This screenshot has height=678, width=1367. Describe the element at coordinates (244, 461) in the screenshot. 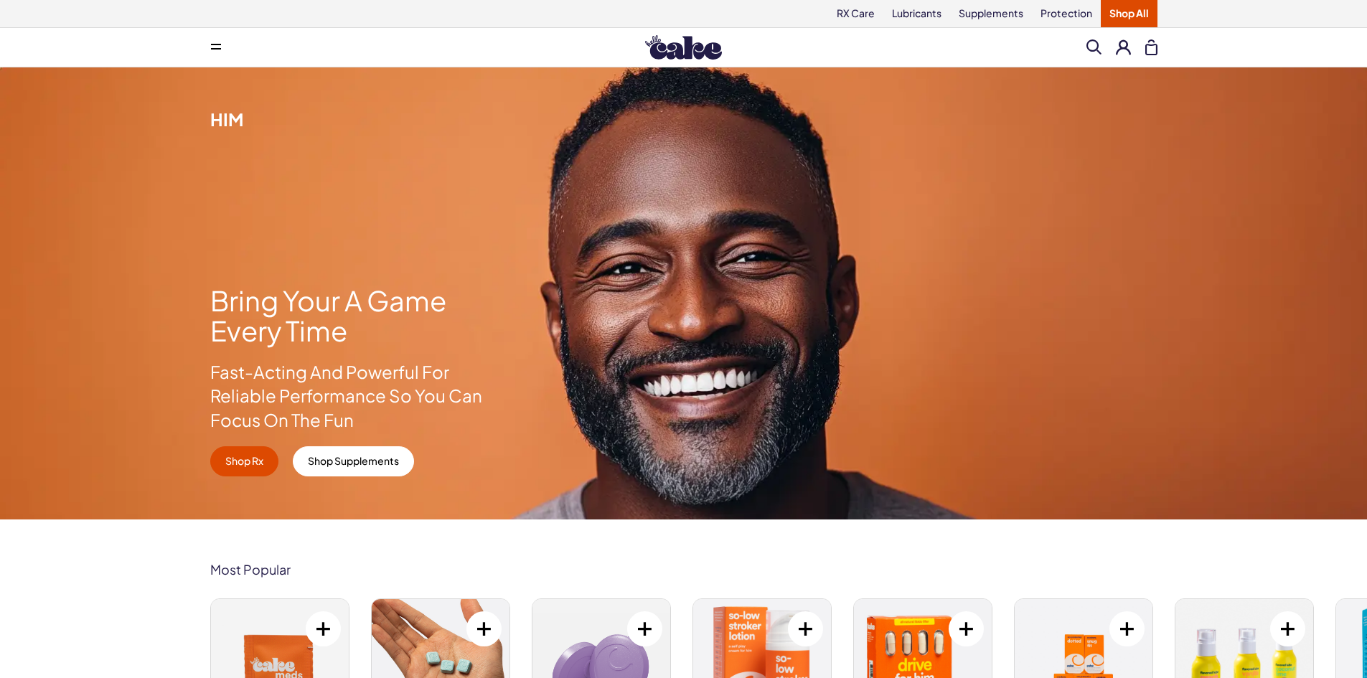

I see `a: Shop Rx` at that location.